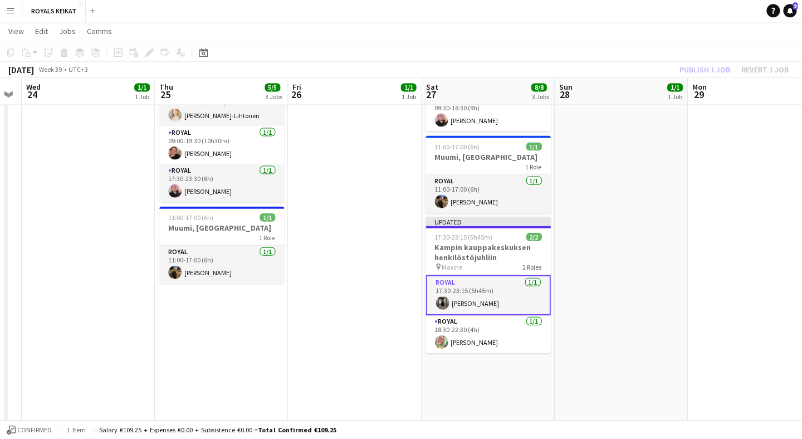 The width and height of the screenshot is (802, 439). I want to click on div: 09:00-23:30 (14h30m)3/3Epassi Hybrid Company day Scandic Hub3 RolesRoyal1/109:00-16:30 (7h30m)[PE..., so click(222, 126).